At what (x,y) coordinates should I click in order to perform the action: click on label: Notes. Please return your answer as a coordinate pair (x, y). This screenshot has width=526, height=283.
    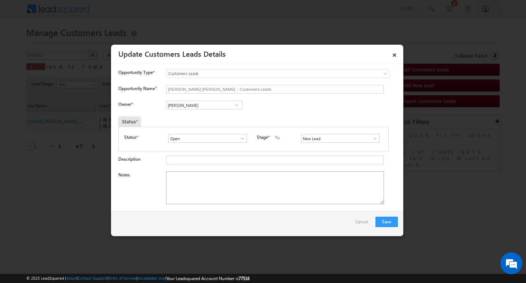
    Looking at the image, I should click on (124, 174).